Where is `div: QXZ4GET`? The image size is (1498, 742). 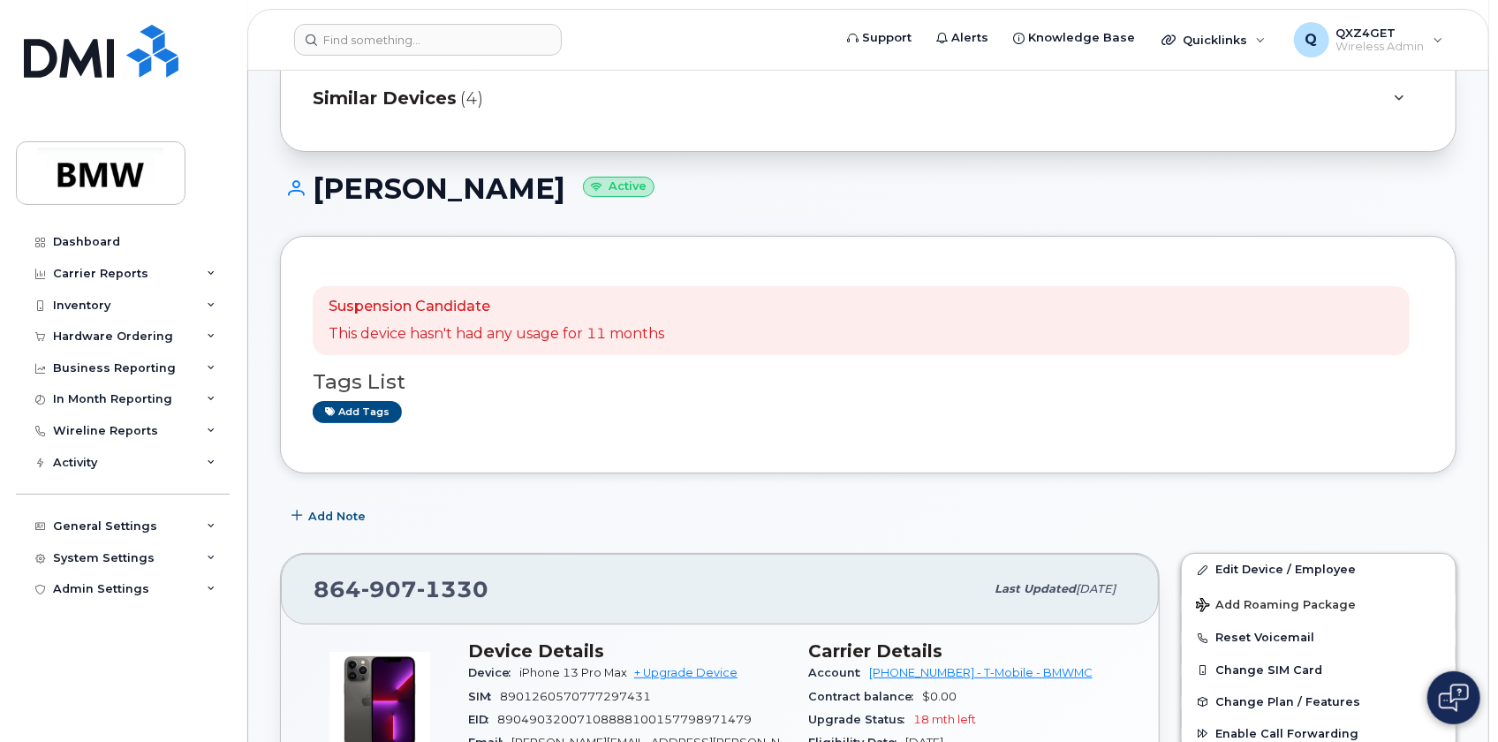 div: QXZ4GET is located at coordinates (1368, 40).